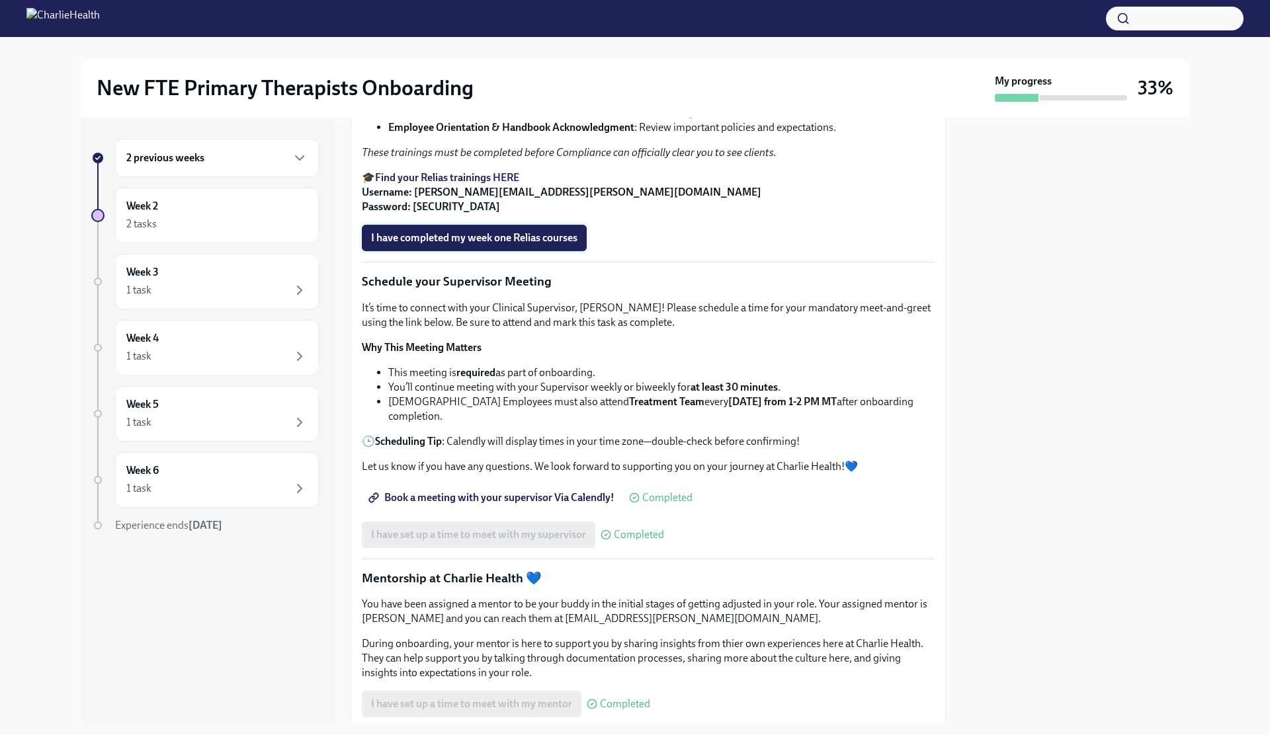 The image size is (1270, 735). Describe the element at coordinates (165, 158) in the screenshot. I see `h6: 2 previous weeks` at that location.